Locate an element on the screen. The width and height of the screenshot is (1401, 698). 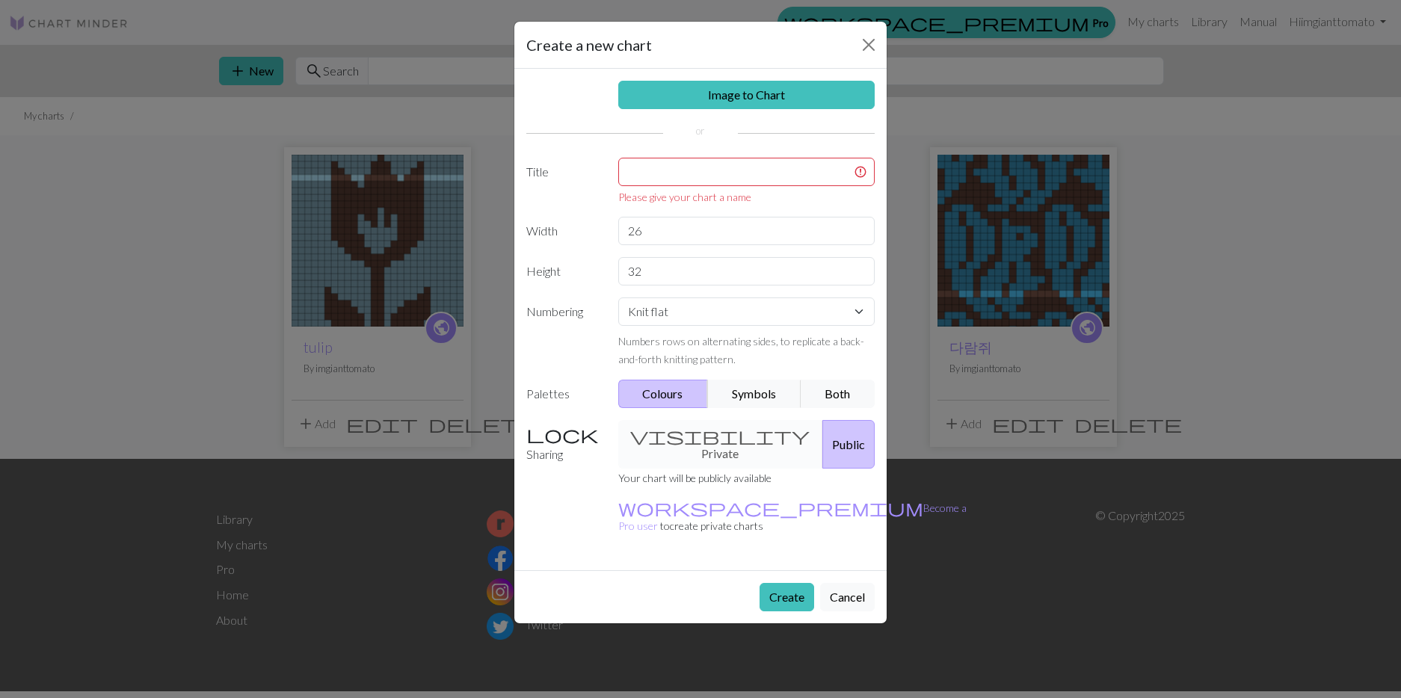
h5: Create a new chart is located at coordinates (589, 45).